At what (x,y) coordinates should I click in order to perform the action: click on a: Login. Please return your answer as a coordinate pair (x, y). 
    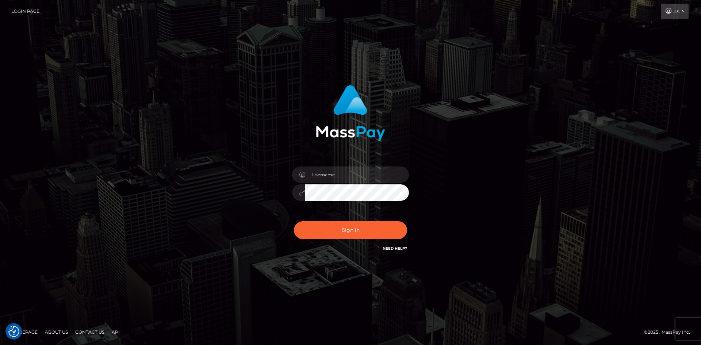
    Looking at the image, I should click on (675, 11).